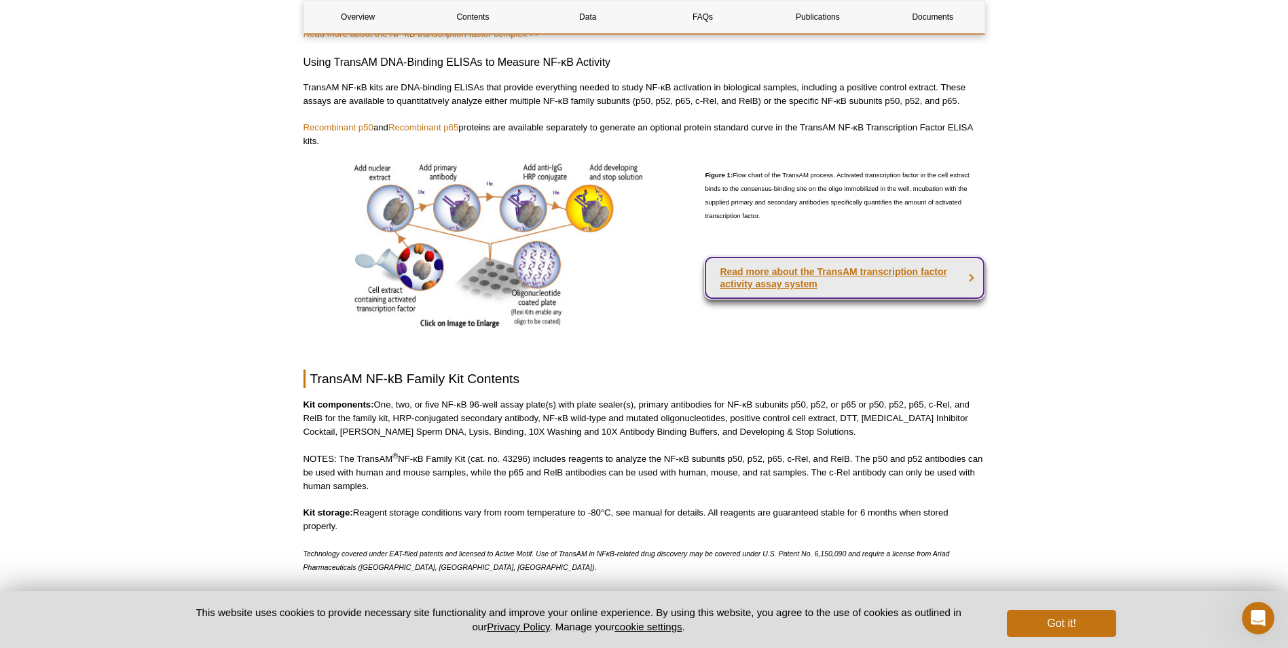 This screenshot has width=1288, height=648. I want to click on a: FAQs, so click(702, 17).